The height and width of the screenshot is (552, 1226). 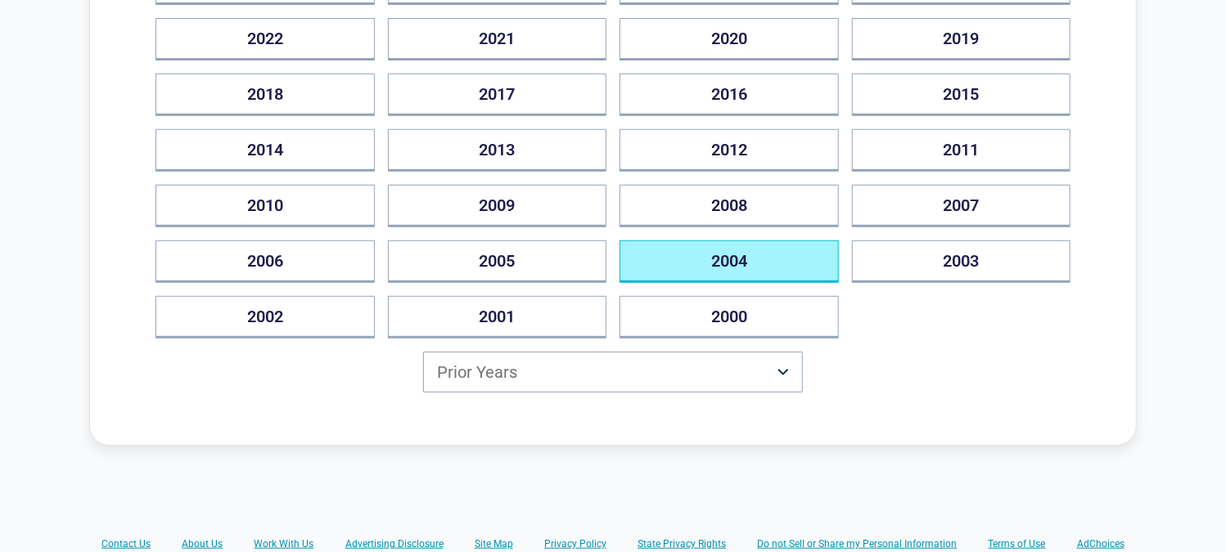 I want to click on a: Terms of Use, so click(x=1017, y=544).